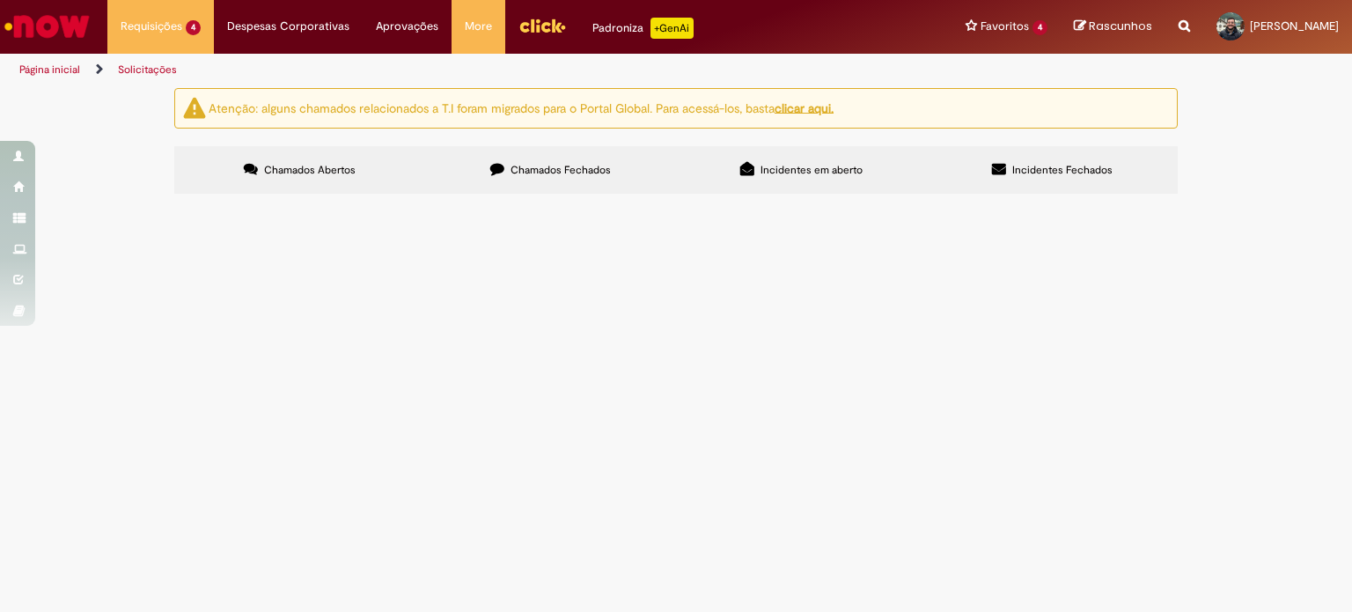 This screenshot has width=1352, height=612. What do you see at coordinates (451, 70) in the screenshot?
I see `ul: Trilhas de página` at bounding box center [451, 70].